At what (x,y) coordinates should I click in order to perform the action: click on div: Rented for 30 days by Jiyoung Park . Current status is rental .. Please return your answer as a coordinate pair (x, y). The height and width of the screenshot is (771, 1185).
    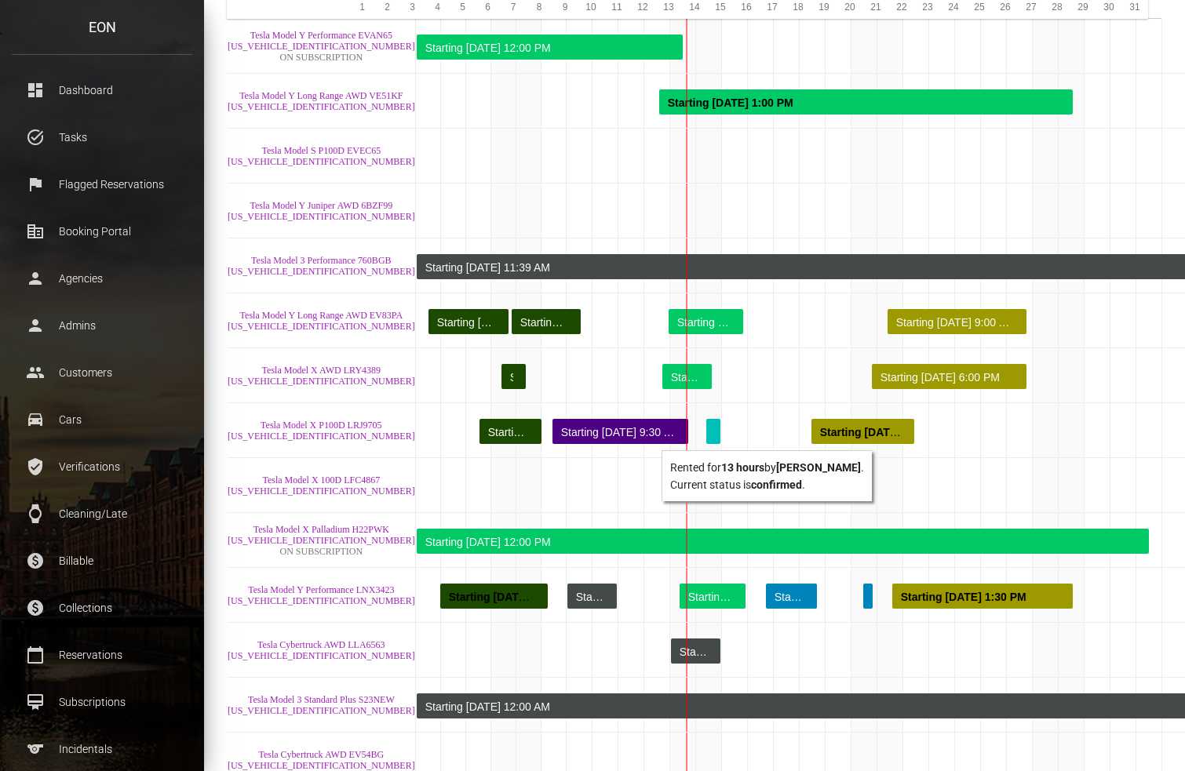
    Looking at the image, I should click on (782, 541).